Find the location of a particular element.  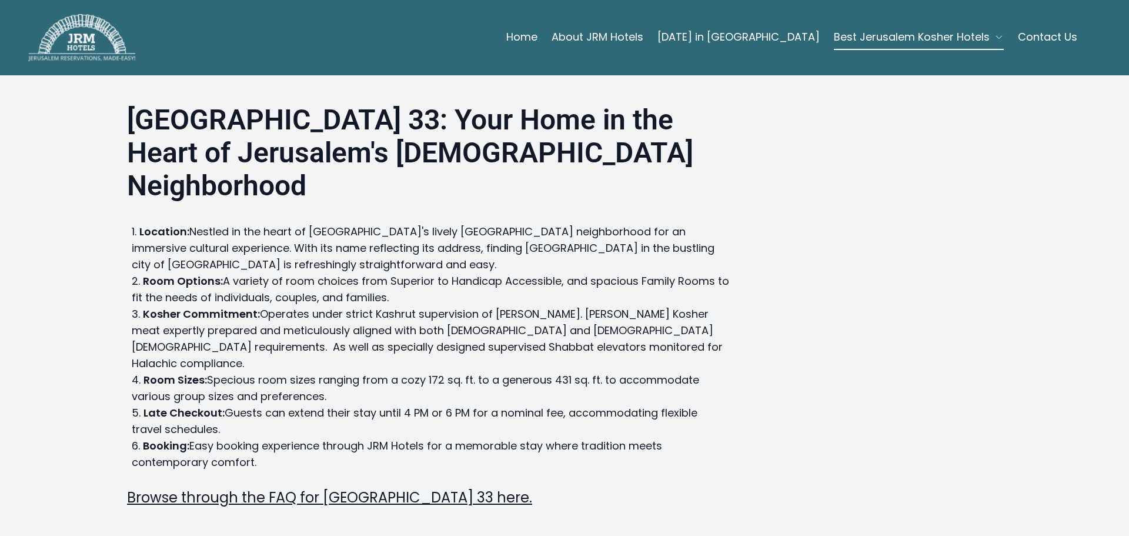

a: Contact Us is located at coordinates (1047, 37).